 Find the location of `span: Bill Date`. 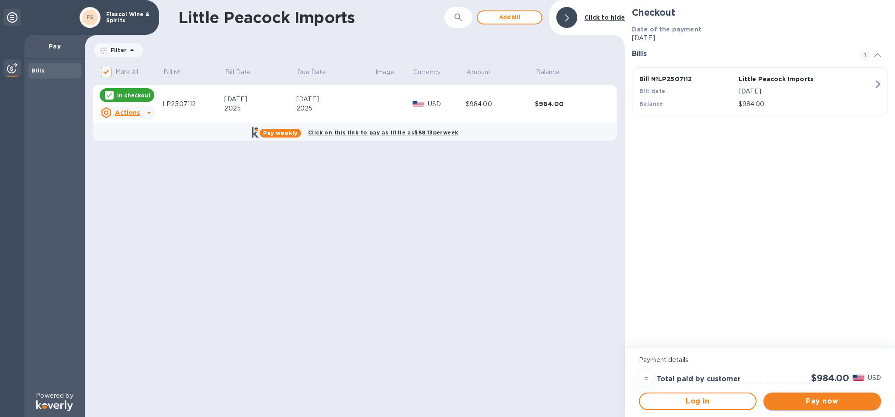

span: Bill Date is located at coordinates (243, 72).